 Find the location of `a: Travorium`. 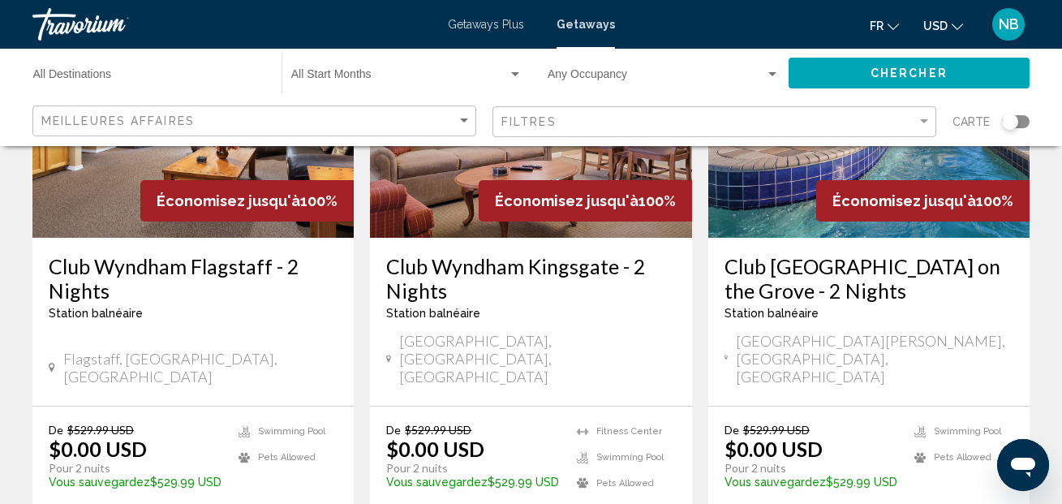

a: Travorium is located at coordinates (232, 24).